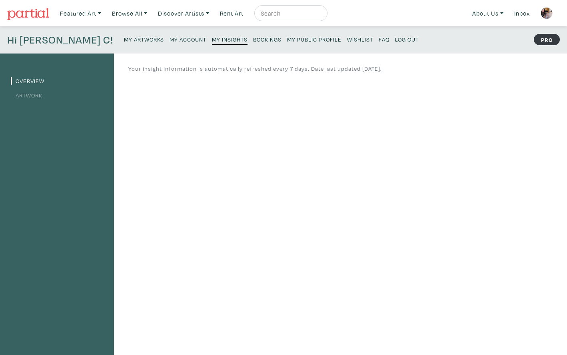 The width and height of the screenshot is (567, 355). I want to click on small: My Account, so click(188, 39).